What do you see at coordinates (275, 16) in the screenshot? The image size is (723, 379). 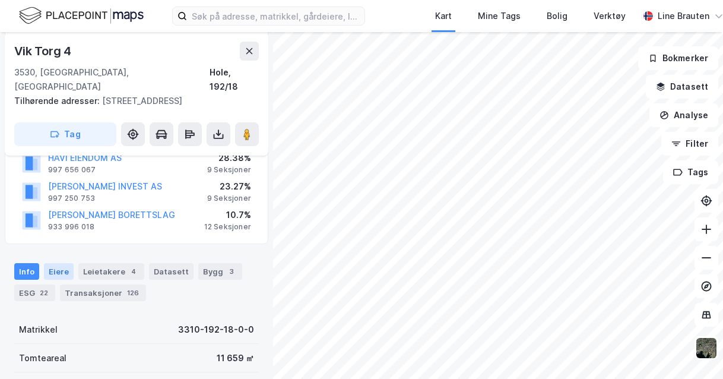 I see `input: Søk på adresse, matrikkel, gårdeiere, leietakere eller personer` at bounding box center [275, 16].